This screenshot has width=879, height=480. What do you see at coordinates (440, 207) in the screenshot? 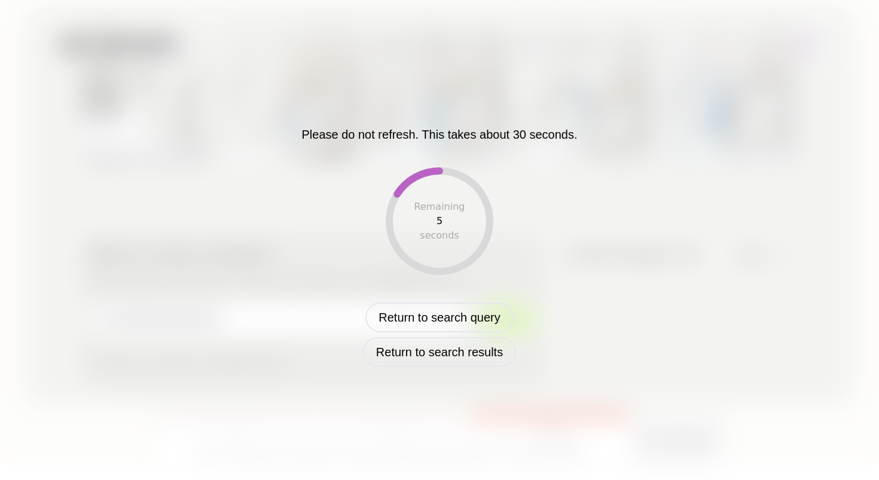
I see `div: Remaining` at bounding box center [440, 207].